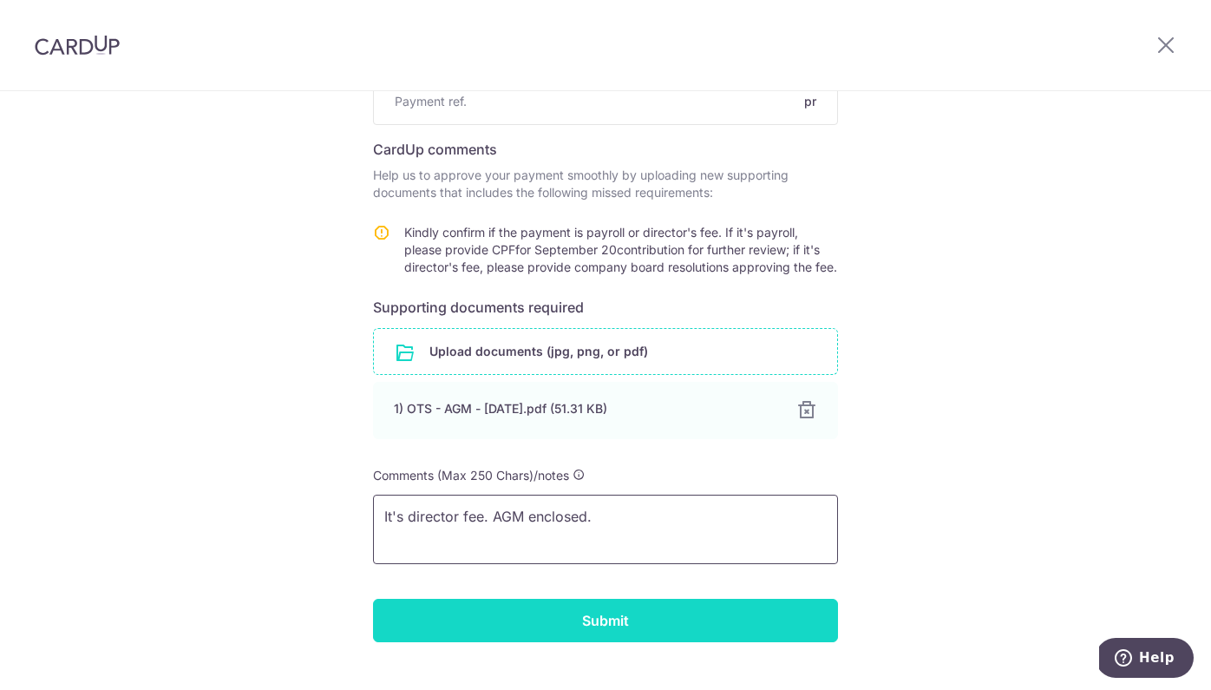 The height and width of the screenshot is (690, 1211). Describe the element at coordinates (57, 20) in the screenshot. I see `span: Help` at that location.